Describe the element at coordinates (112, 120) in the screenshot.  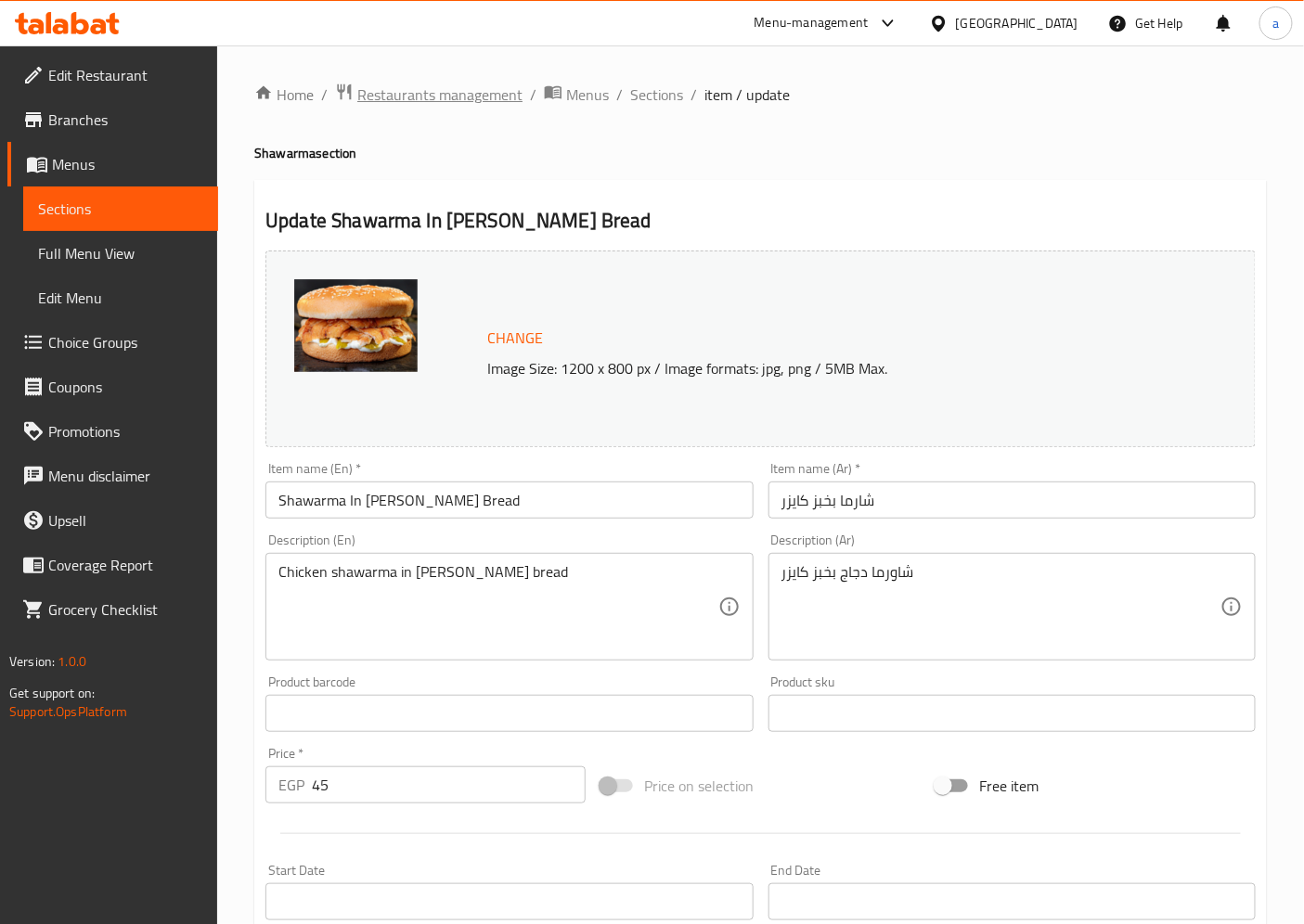
I see `a: Branches` at that location.